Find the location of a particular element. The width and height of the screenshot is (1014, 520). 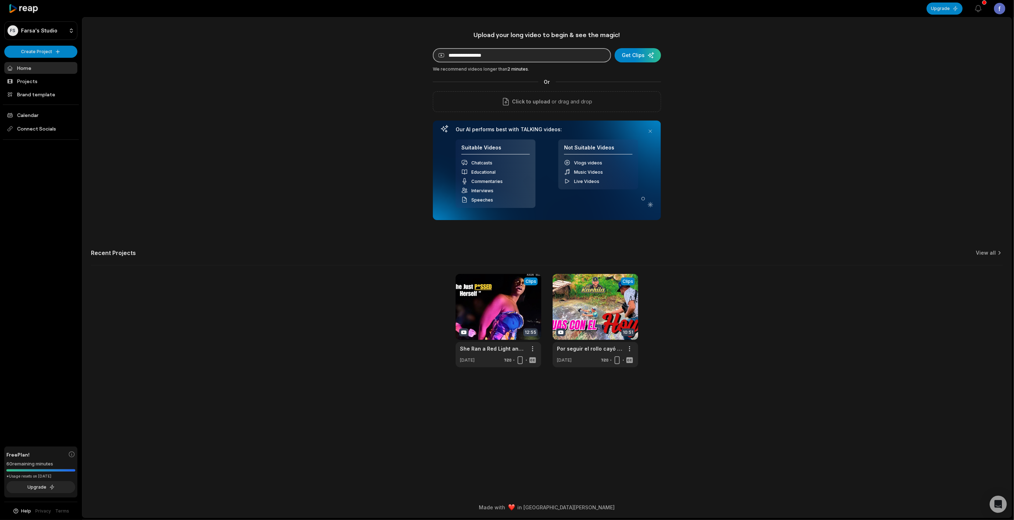

span: Connect Socials is located at coordinates (41, 129).